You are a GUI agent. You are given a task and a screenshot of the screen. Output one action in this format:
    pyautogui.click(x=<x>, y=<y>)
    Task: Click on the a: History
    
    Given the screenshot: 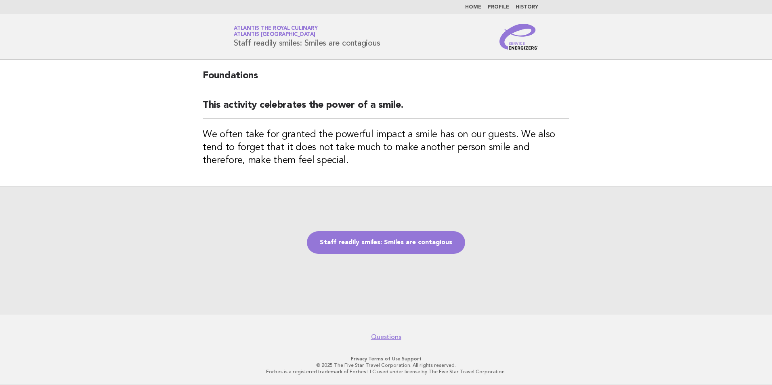 What is the action you would take?
    pyautogui.click(x=527, y=7)
    